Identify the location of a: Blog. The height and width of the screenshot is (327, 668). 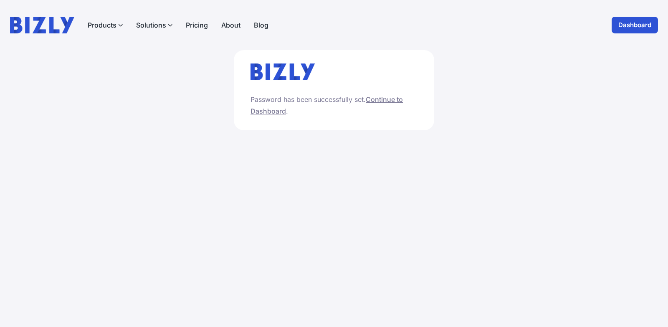
(261, 25).